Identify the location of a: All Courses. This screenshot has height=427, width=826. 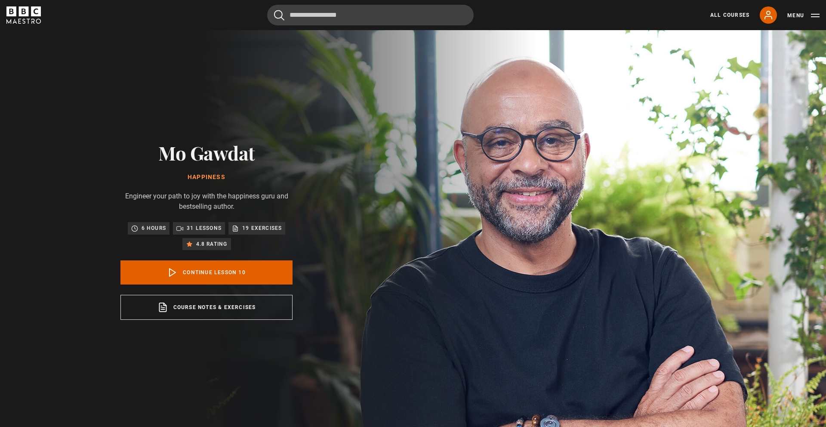
(729, 15).